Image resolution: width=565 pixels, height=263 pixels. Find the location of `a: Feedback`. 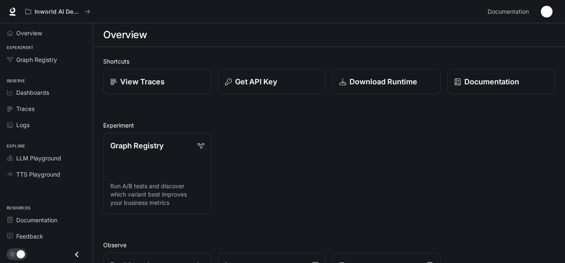

a: Feedback is located at coordinates (46, 236).